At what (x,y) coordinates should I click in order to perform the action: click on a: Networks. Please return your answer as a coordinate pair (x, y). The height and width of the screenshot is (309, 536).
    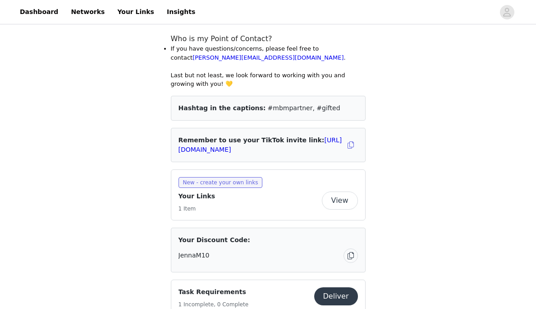
    Looking at the image, I should click on (88, 12).